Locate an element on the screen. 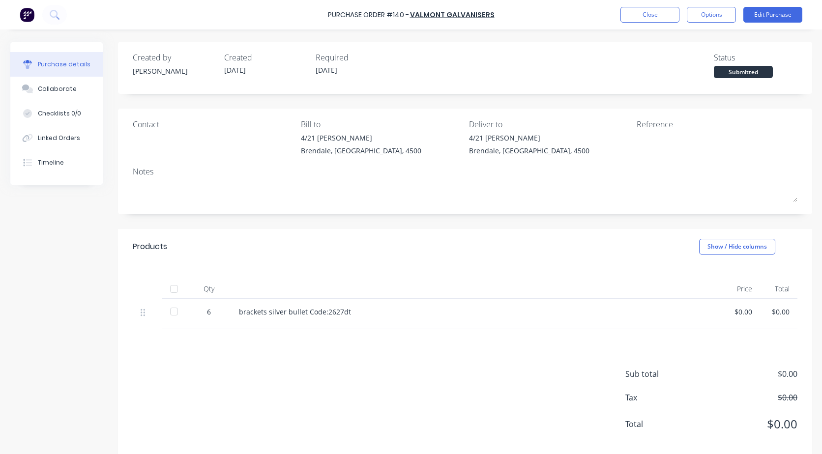 This screenshot has height=454, width=822. button: Purchase details is located at coordinates (57, 64).